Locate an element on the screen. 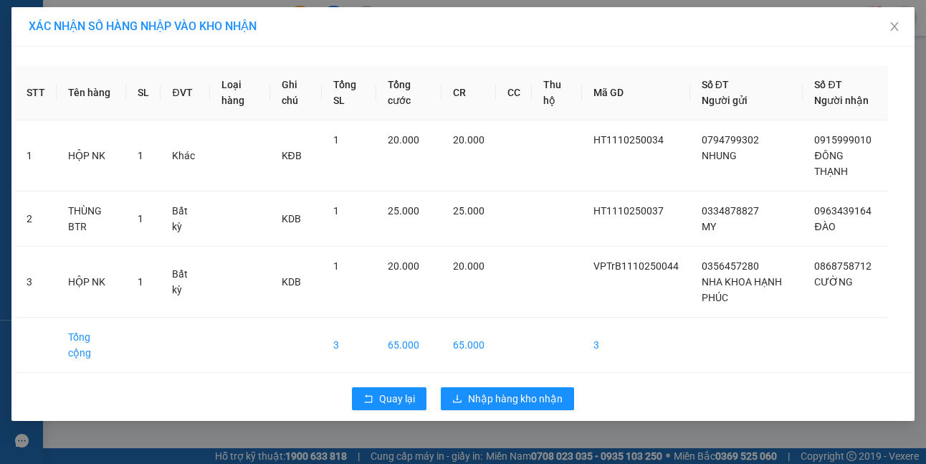 The width and height of the screenshot is (926, 464). span: XÁC NHẬN SỐ HÀNG NHẬP VÀO KHO NHẬN is located at coordinates (143, 26).